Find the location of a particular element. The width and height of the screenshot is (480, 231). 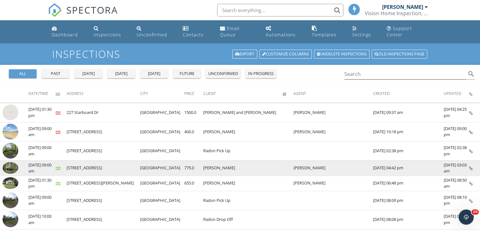

button: in progress is located at coordinates (261, 74).